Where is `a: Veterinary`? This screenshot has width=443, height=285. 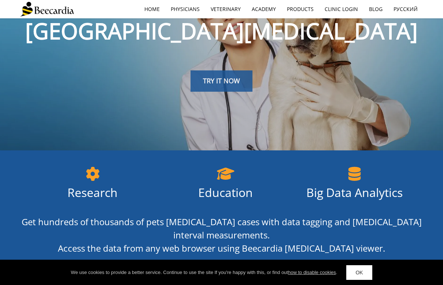 a: Veterinary is located at coordinates (226, 9).